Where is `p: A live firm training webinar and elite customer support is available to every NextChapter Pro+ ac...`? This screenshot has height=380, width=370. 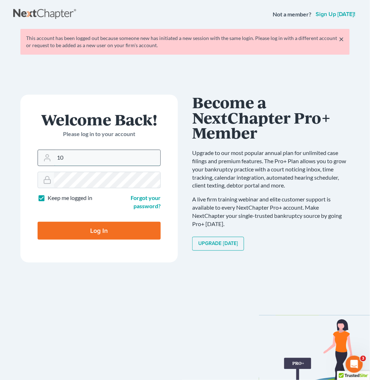 p: A live firm training webinar and elite customer support is available to every NextChapter Pro+ ac... is located at coordinates (271, 212).